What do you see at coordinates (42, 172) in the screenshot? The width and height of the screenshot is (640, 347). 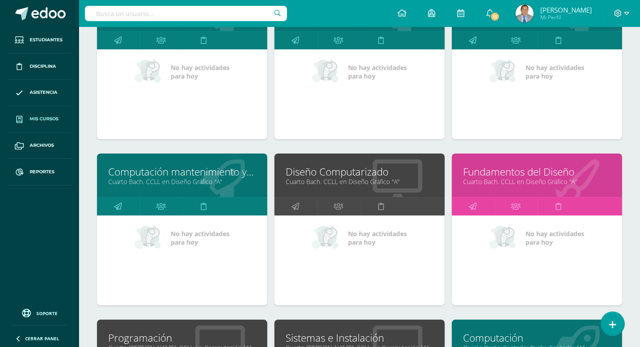 I see `span: Reportes` at bounding box center [42, 172].